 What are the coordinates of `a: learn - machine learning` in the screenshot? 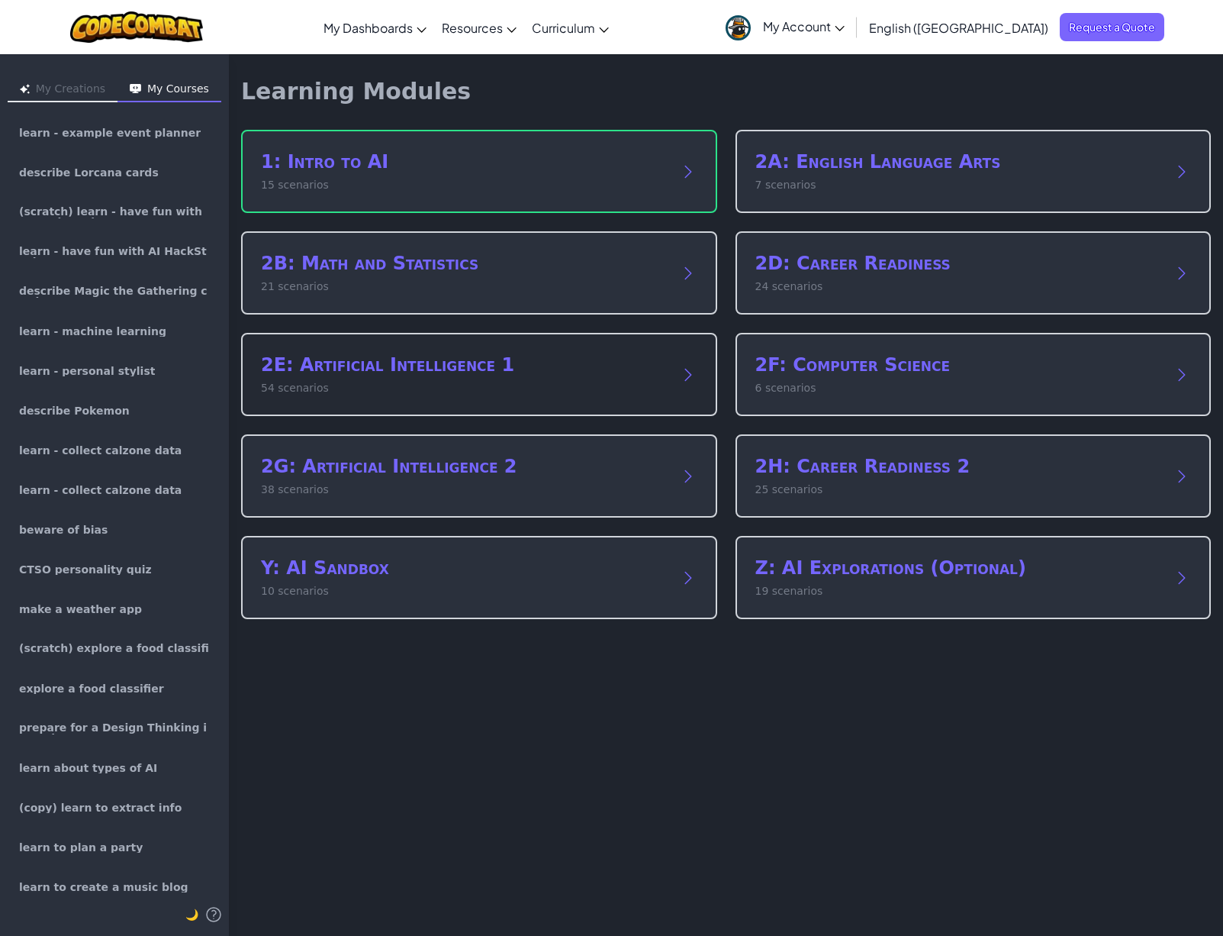 It's located at (114, 331).